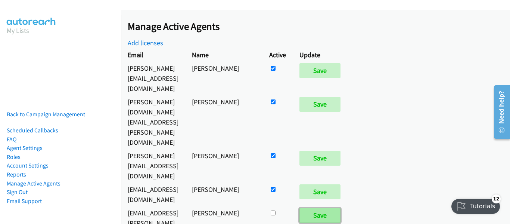  I want to click on h2: Manage Active Agents, so click(319, 26).